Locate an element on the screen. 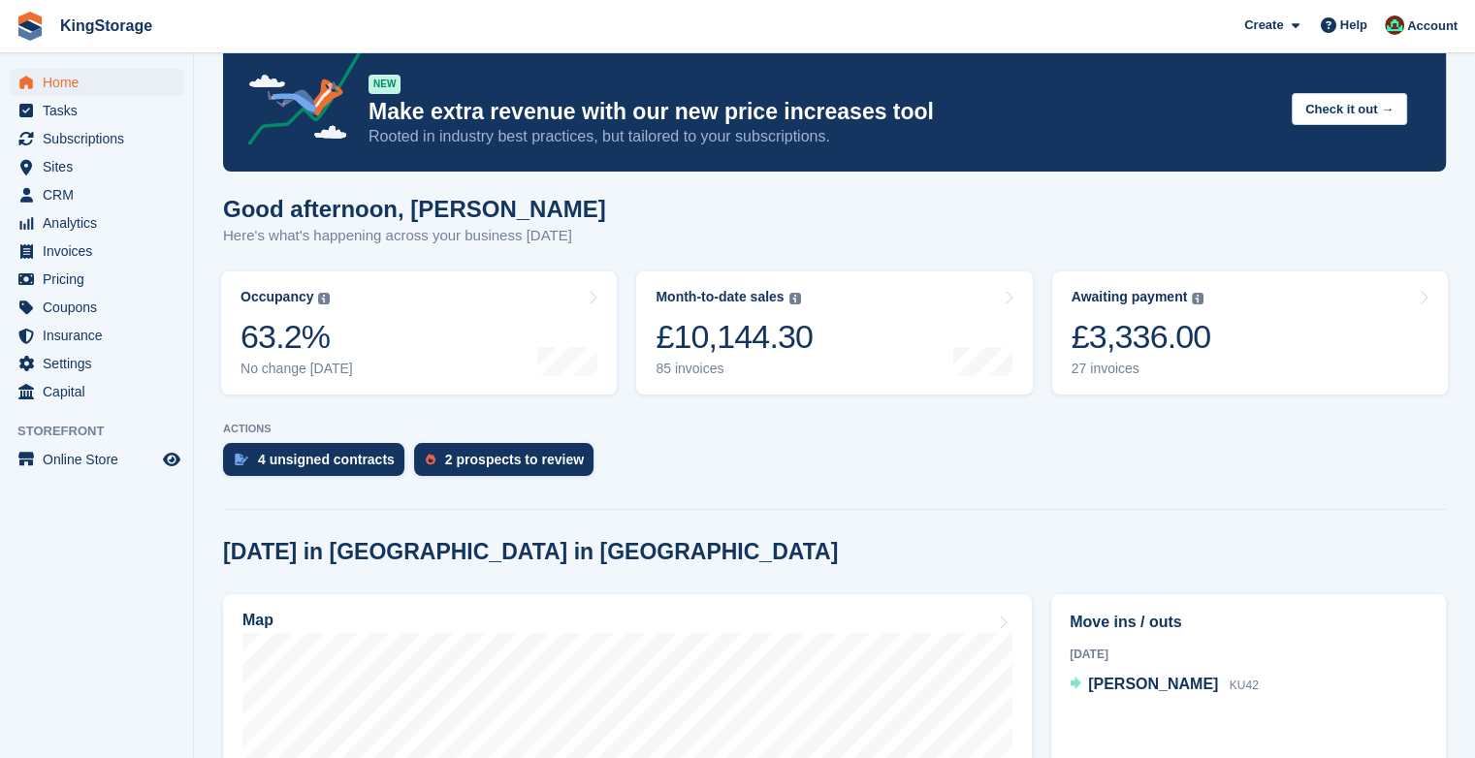 Image resolution: width=1475 pixels, height=758 pixels. div: 27 invoices is located at coordinates (1141, 368).